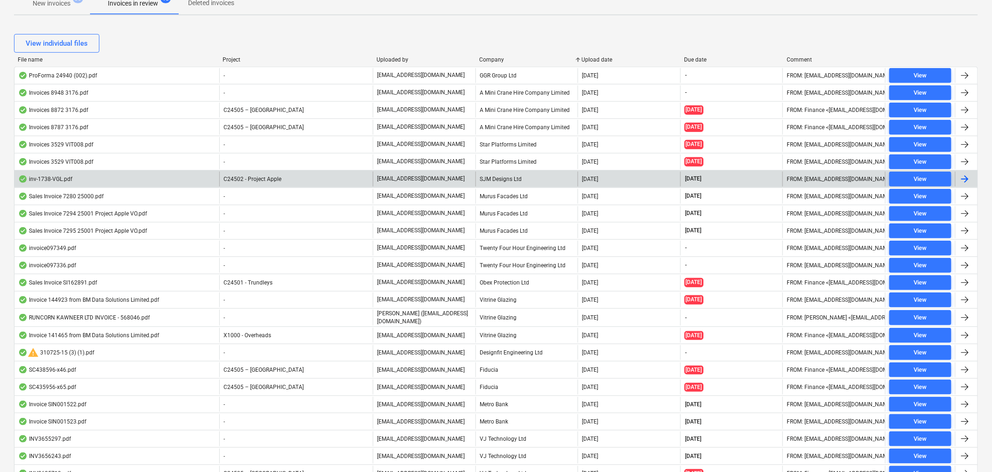  What do you see at coordinates (83, 214) in the screenshot?
I see `div: Sales Invoice 7294 25001 Project Apple VO.pdf` at bounding box center [83, 214].